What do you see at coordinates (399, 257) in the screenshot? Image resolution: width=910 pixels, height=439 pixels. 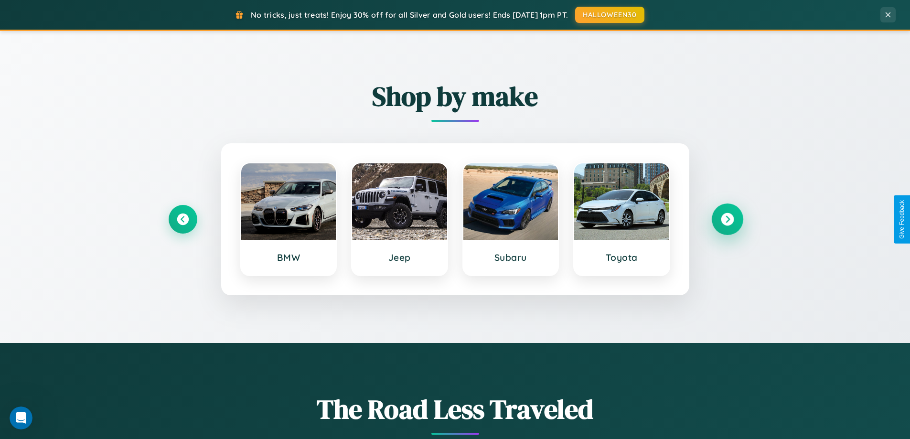 I see `h3: Jeep` at bounding box center [399, 257].